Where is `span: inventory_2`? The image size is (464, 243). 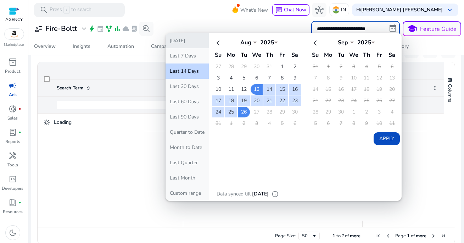 span: inventory_2 is located at coordinates (13, 62).